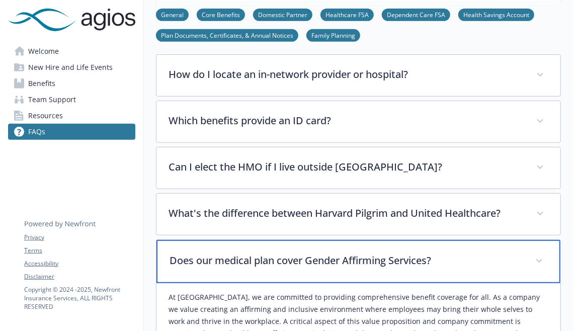  What do you see at coordinates (70, 67) in the screenshot?
I see `span: New Hire and Life Events` at bounding box center [70, 67].